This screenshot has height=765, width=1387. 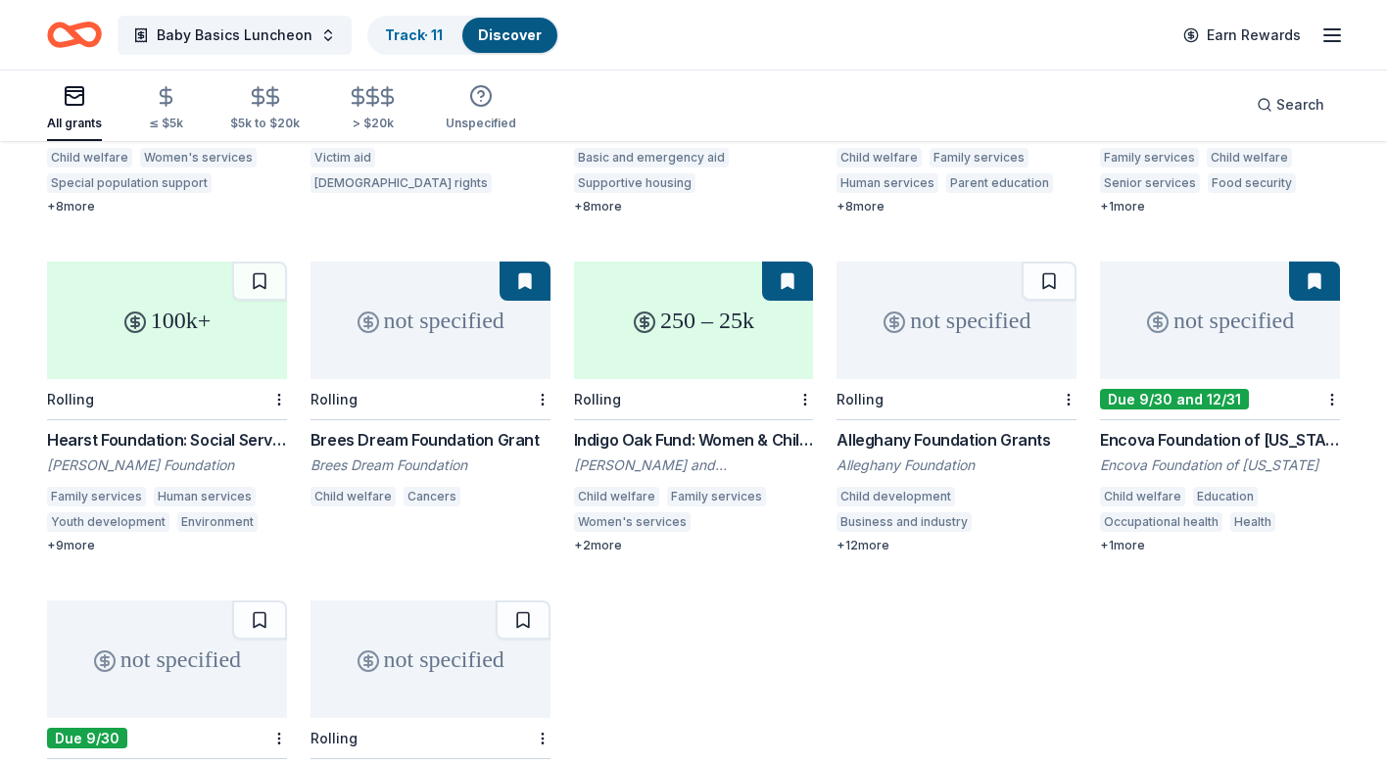 What do you see at coordinates (1150, 183) in the screenshot?
I see `div: Senior services` at bounding box center [1150, 183].